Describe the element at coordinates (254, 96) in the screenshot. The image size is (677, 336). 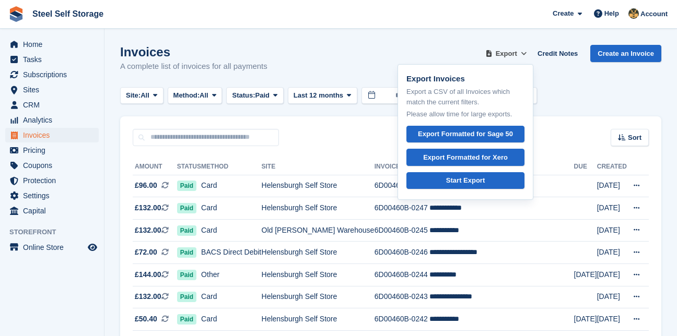
I see `button: Status: Paid` at that location.